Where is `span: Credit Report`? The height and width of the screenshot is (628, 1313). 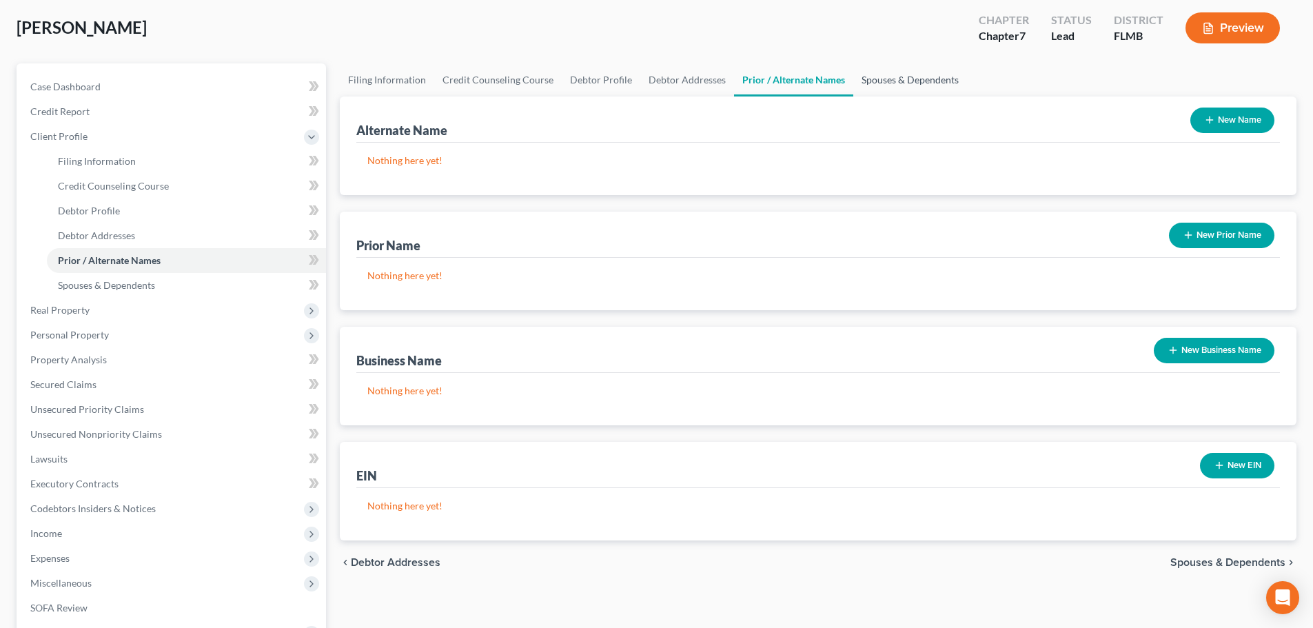
span: Credit Report is located at coordinates (60, 111).